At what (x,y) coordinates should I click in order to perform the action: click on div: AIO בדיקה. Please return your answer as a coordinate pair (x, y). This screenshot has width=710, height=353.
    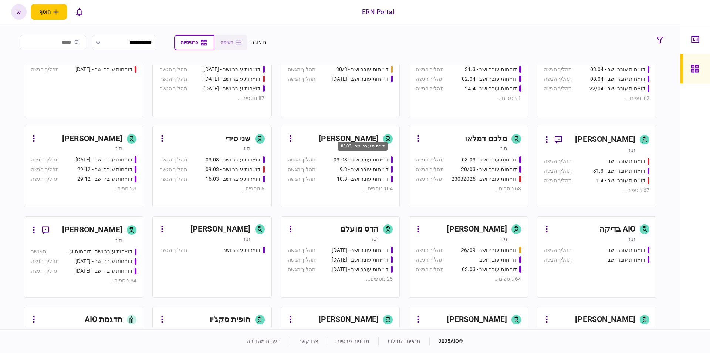
    Looking at the image, I should click on (617, 229).